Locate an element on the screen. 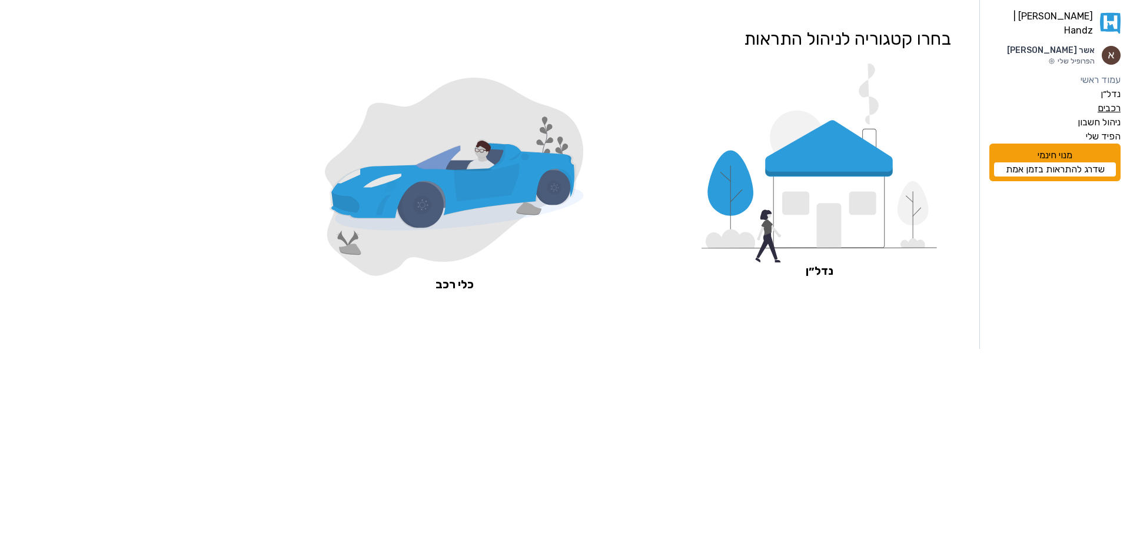  label: ניהול חשבון is located at coordinates (1099, 122).